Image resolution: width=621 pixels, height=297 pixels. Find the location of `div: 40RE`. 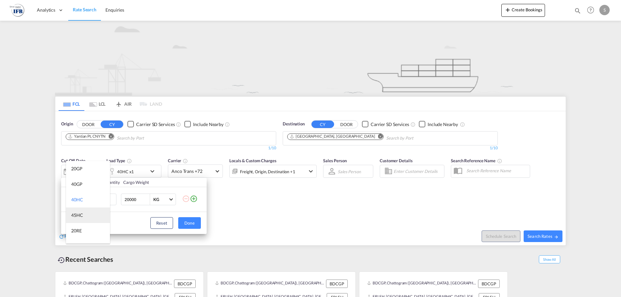

div: 40RE is located at coordinates (76, 247).